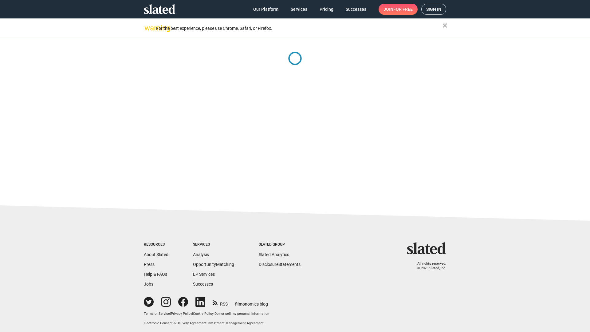 Image resolution: width=590 pixels, height=332 pixels. Describe the element at coordinates (148, 28) in the screenshot. I see `mat-icon: warning` at that location.